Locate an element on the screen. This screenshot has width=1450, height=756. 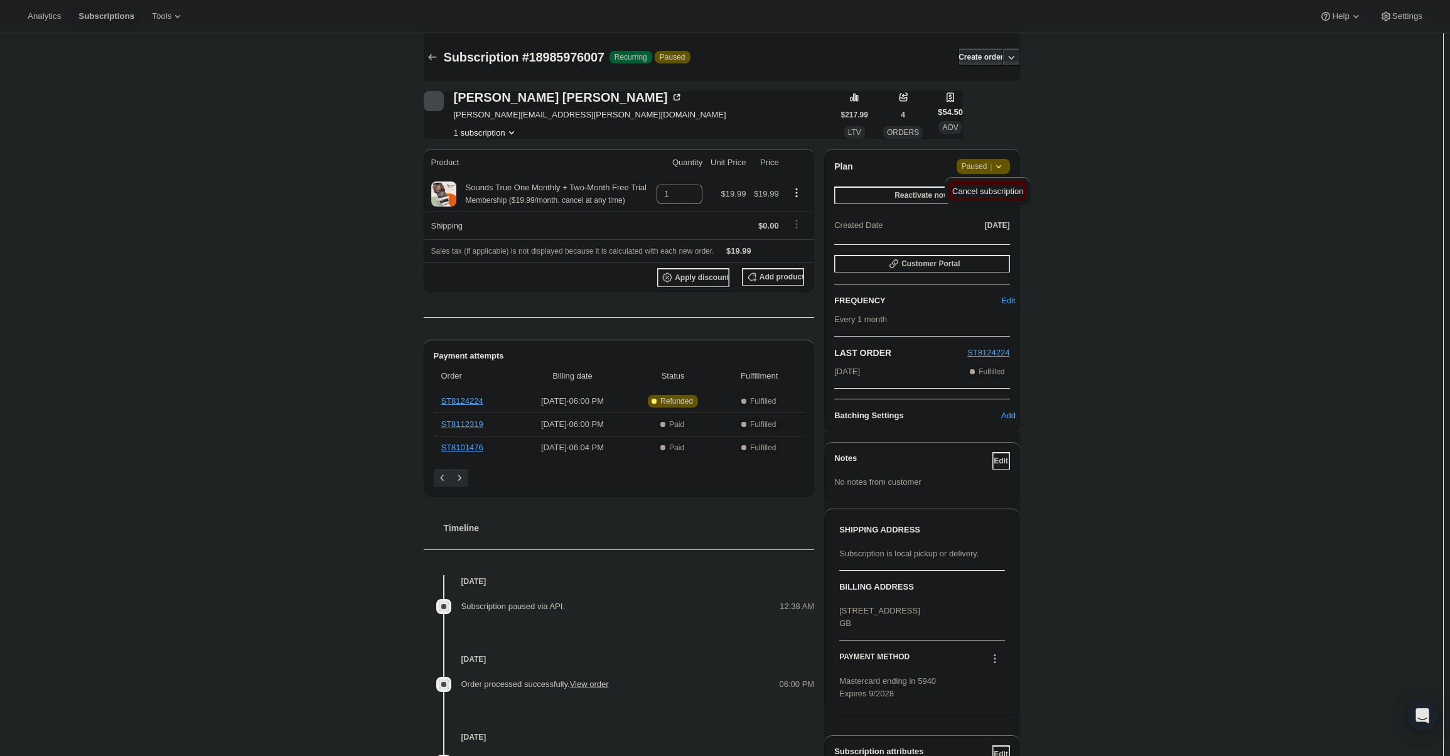
span: 4 is located at coordinates (903, 115).